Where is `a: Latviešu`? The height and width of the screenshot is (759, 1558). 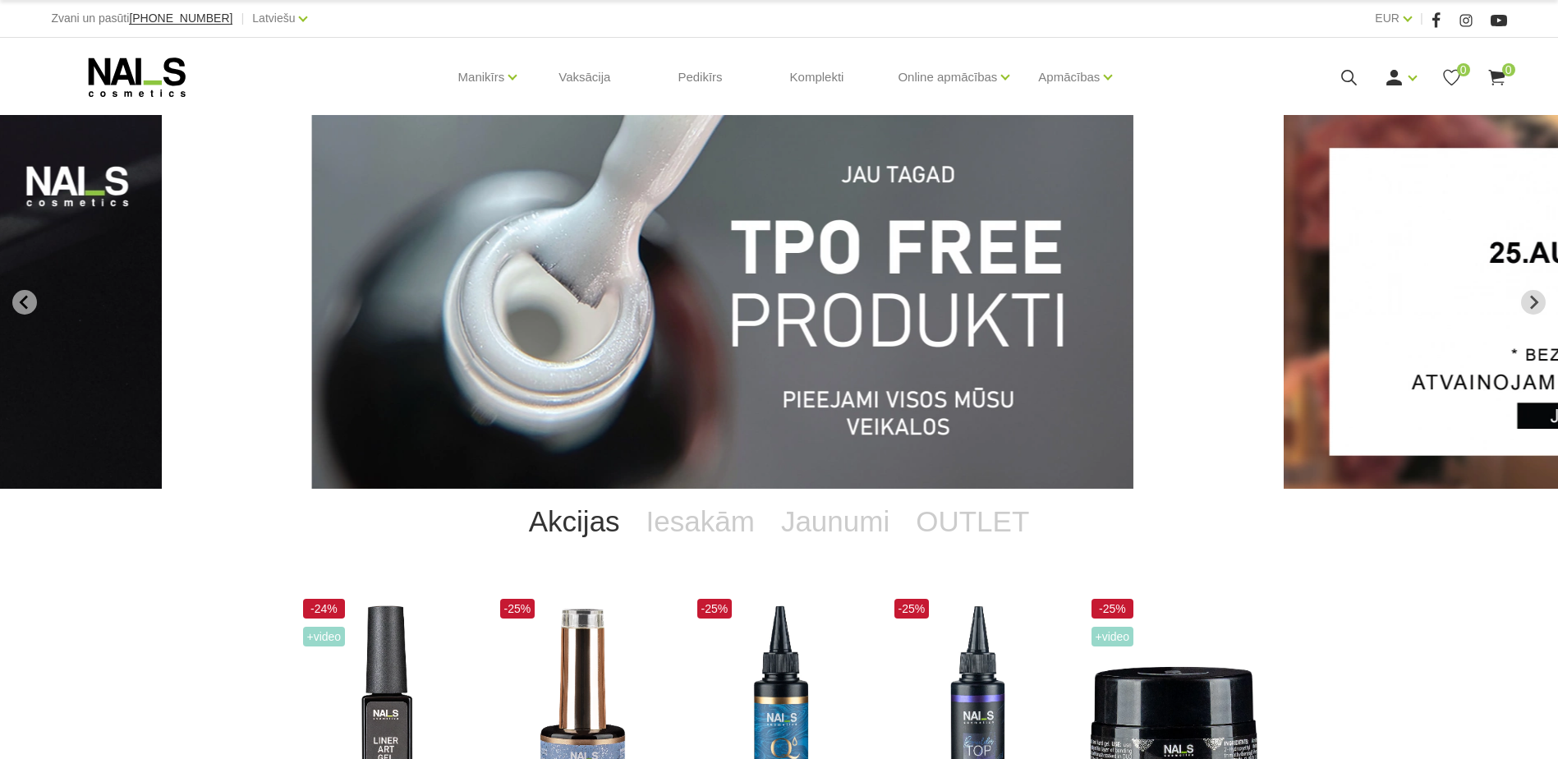
a: Latviešu is located at coordinates (273, 18).